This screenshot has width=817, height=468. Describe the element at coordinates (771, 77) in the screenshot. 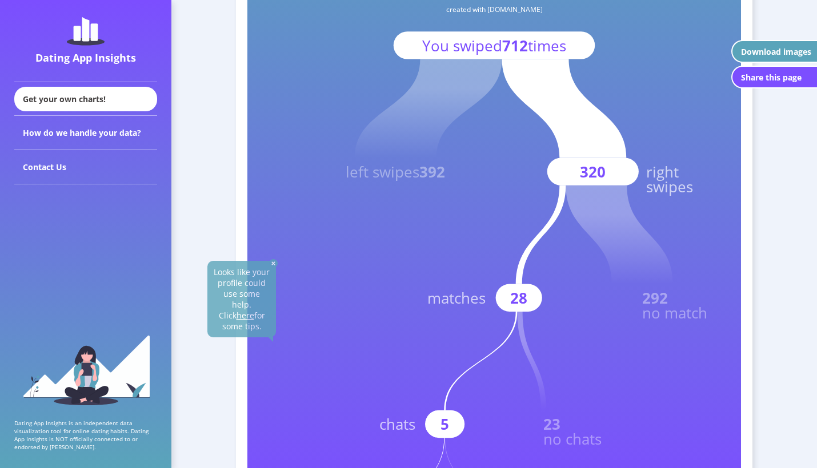

I see `div: Share this page` at that location.